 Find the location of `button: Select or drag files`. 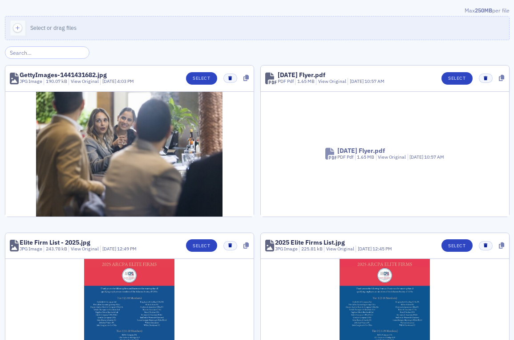

button: Select or drag files is located at coordinates (257, 28).